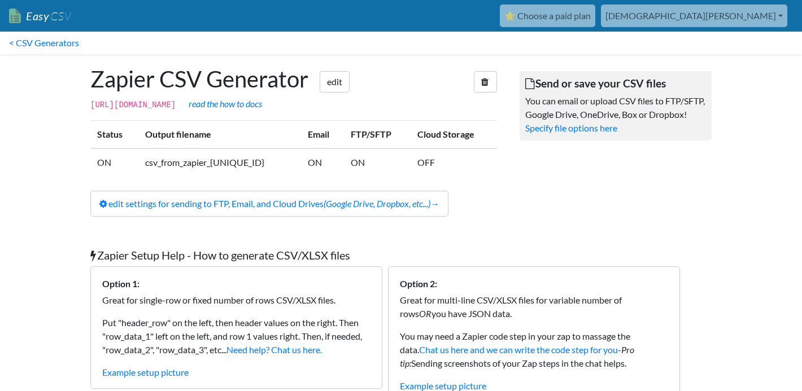 The height and width of the screenshot is (391, 802). Describe the element at coordinates (322, 135) in the screenshot. I see `th: Email` at that location.